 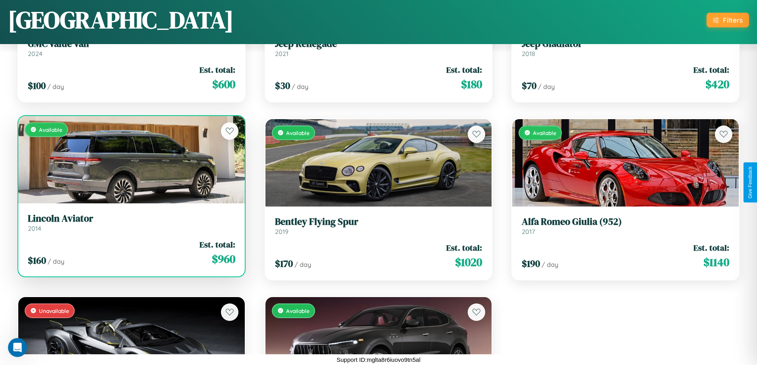 What do you see at coordinates (379, 44) in the screenshot?
I see `h3: Jeep Renegade` at bounding box center [379, 44].